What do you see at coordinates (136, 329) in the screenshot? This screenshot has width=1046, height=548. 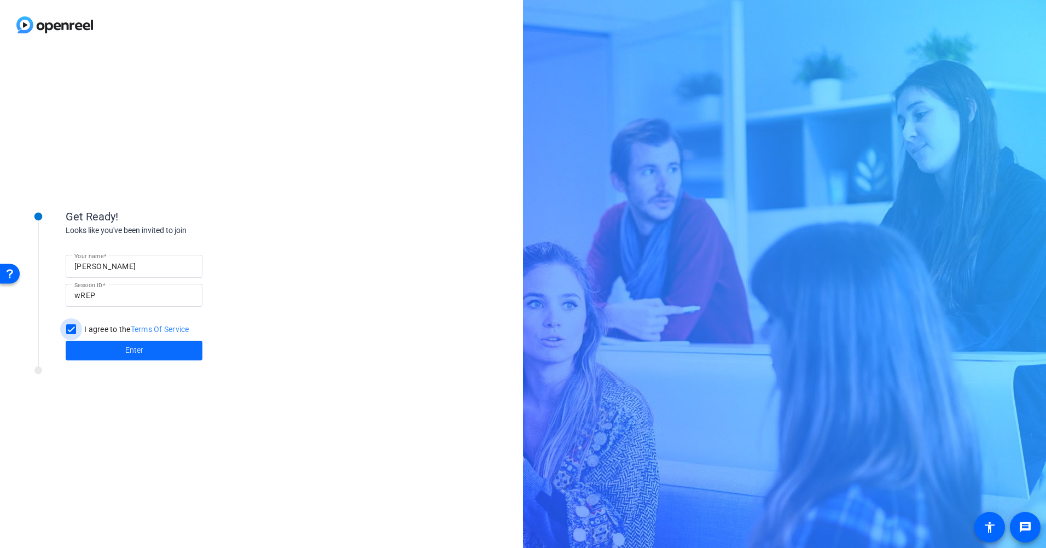 I see `label: I agree to the` at bounding box center [136, 329].